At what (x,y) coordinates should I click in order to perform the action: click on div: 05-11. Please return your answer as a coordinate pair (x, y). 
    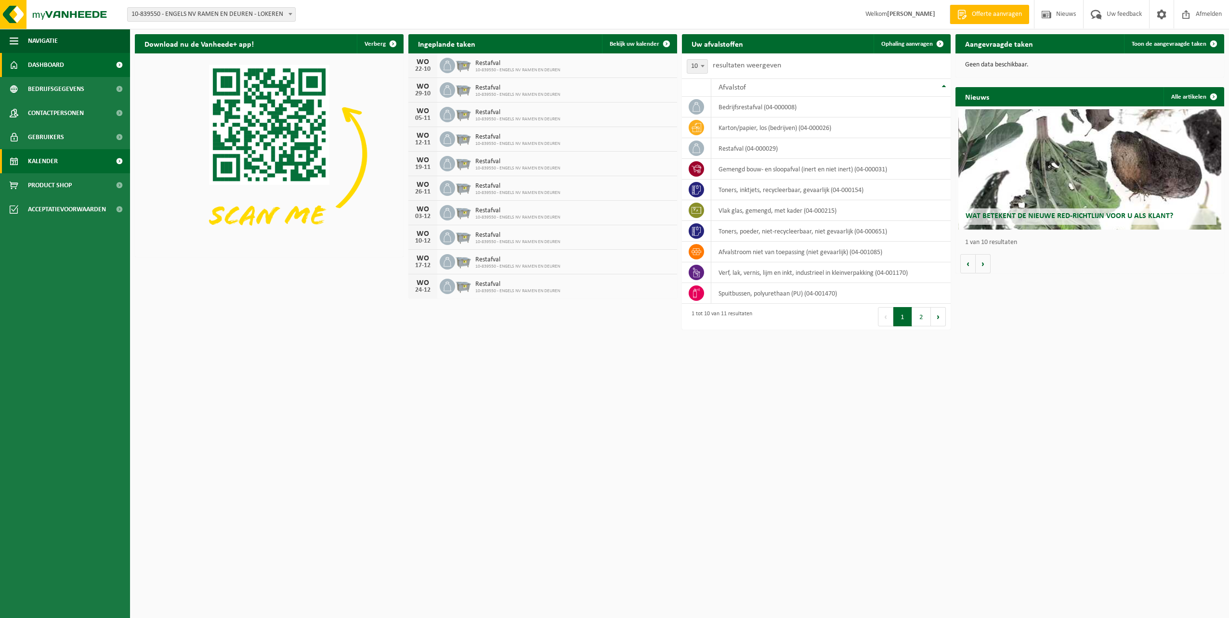
    Looking at the image, I should click on (423, 118).